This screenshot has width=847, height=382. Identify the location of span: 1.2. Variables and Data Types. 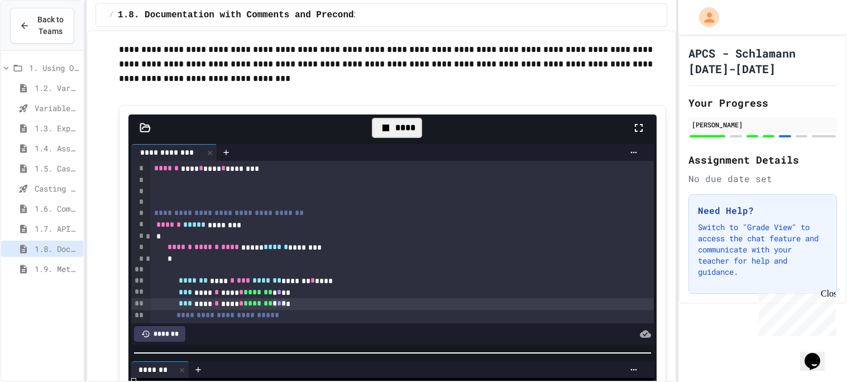
(56, 88).